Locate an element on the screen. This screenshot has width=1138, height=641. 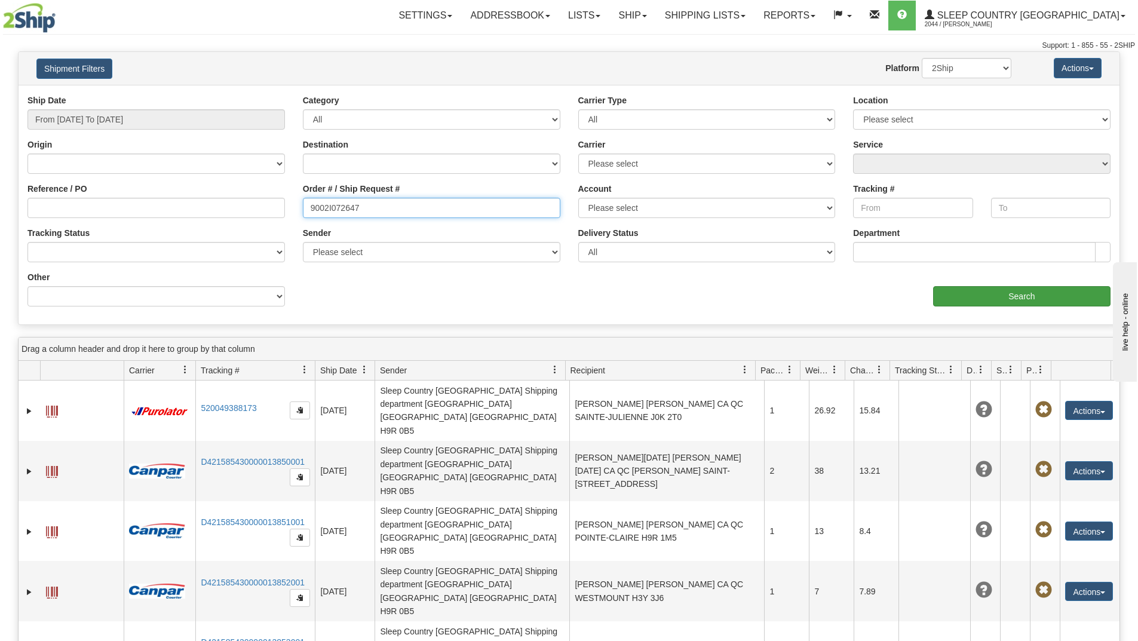
a: D421585430000013850001 is located at coordinates (253, 462).